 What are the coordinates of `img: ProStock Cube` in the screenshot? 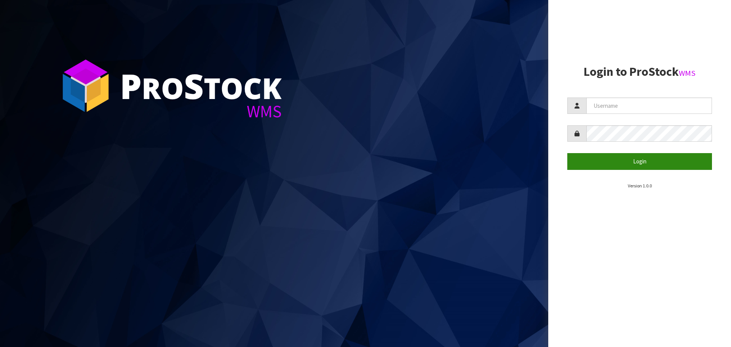 It's located at (86, 86).